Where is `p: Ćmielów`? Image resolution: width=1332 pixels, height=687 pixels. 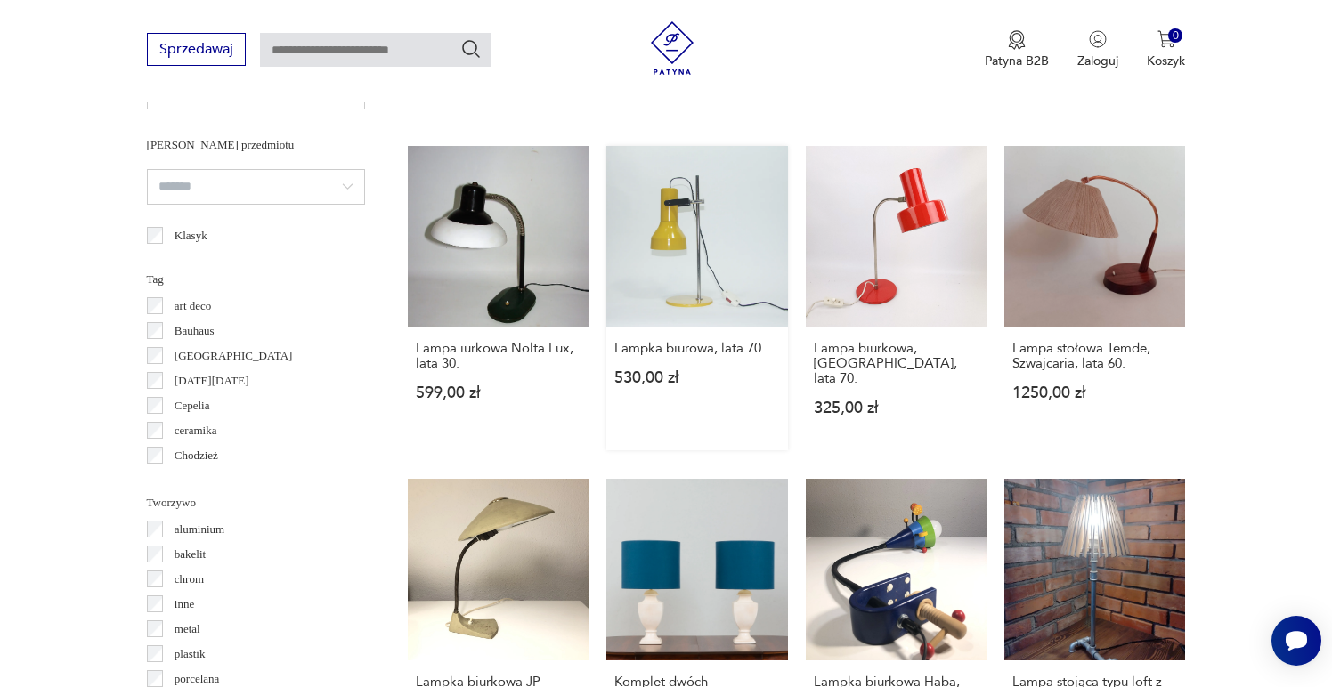 p: Ćmielów is located at coordinates (196, 481).